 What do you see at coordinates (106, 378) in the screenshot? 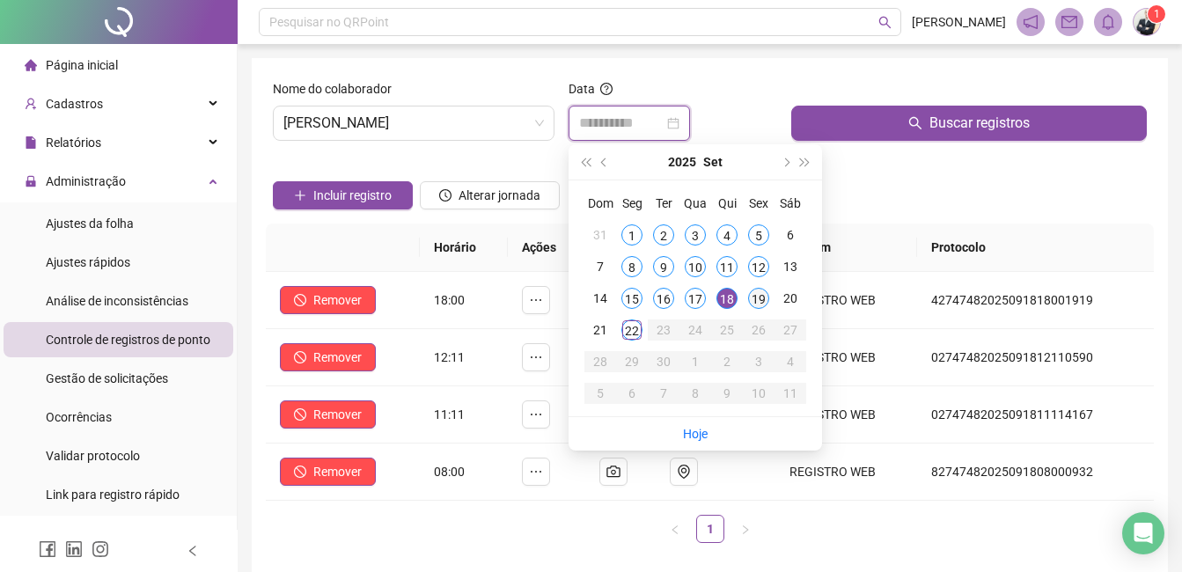
I see `span: Gestão de solicitações` at bounding box center [106, 378].